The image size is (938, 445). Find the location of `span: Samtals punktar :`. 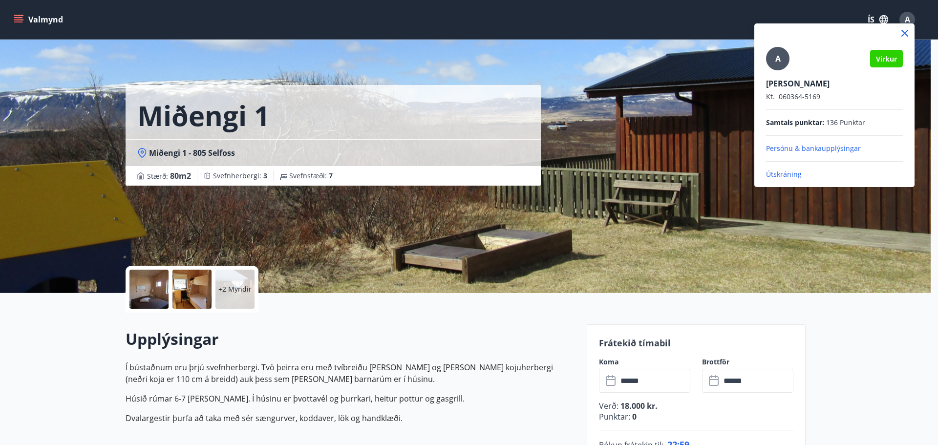

span: Samtals punktar : is located at coordinates (795, 123).